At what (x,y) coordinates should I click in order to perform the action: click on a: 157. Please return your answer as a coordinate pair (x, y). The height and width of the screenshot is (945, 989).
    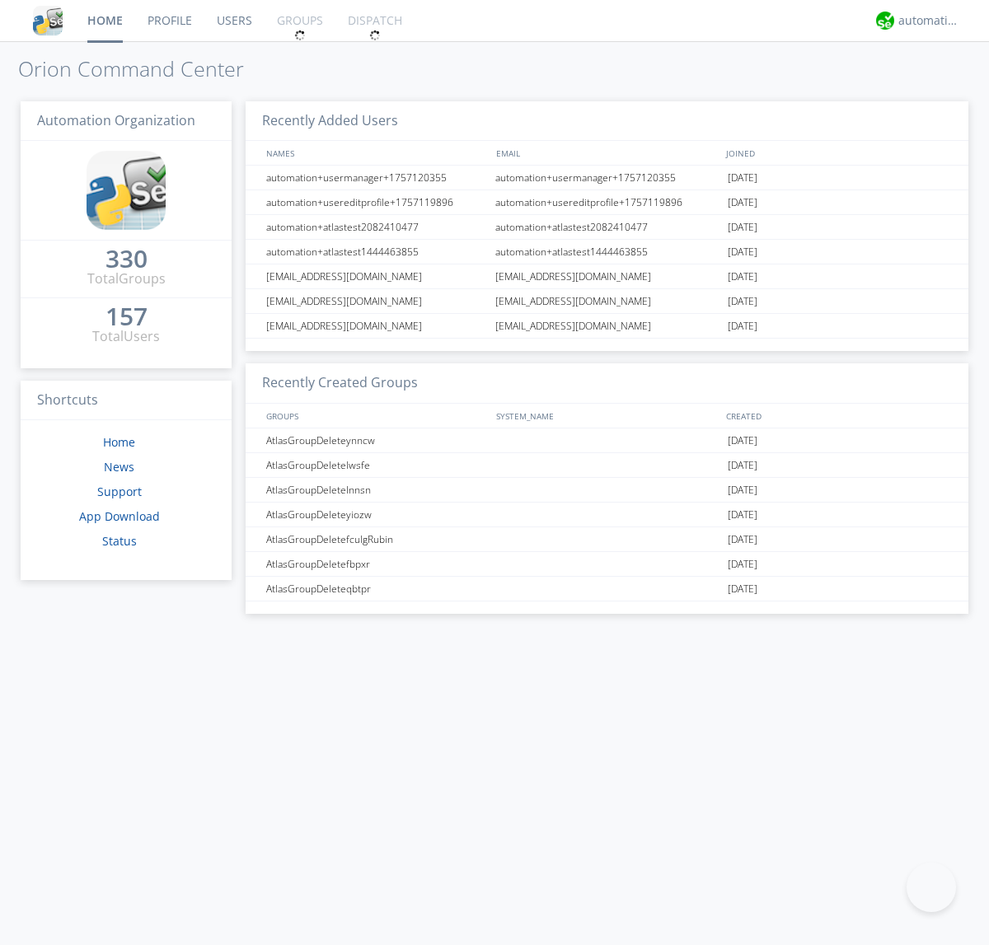
    Looking at the image, I should click on (126, 317).